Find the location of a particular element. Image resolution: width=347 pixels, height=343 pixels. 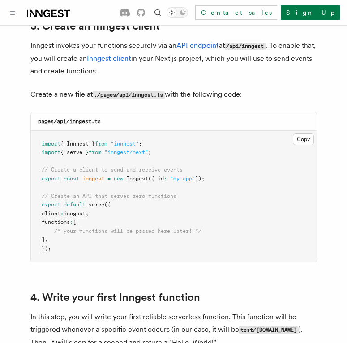

a: API endpoint is located at coordinates (198, 45).